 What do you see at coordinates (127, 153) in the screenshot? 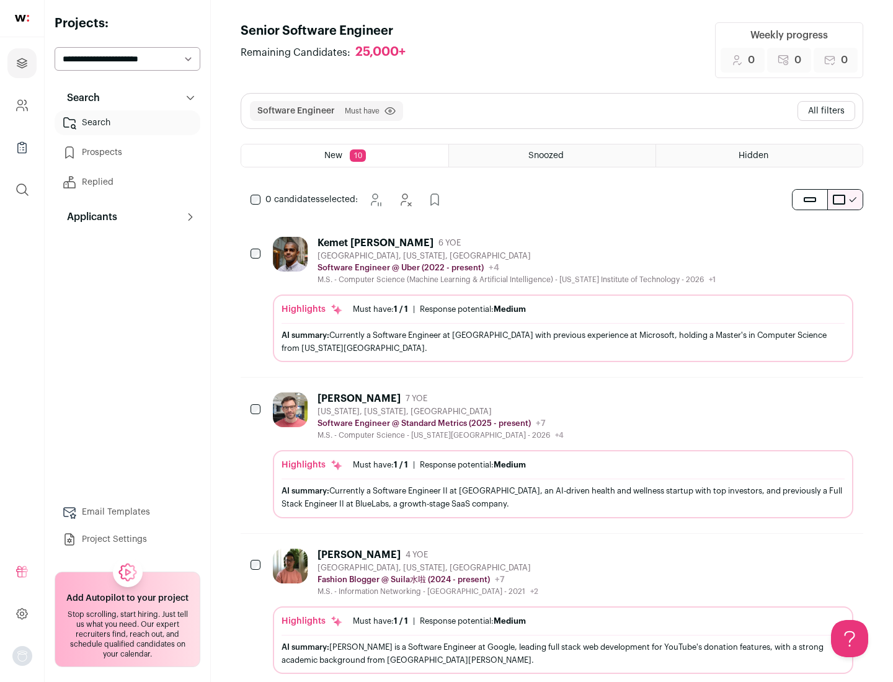
I see `a: Prospects` at bounding box center [127, 153].